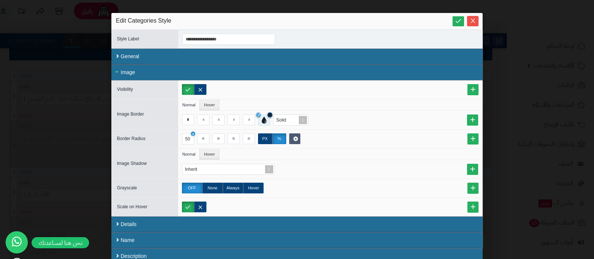 This screenshot has width=594, height=259. I want to click on div: Name, so click(297, 241).